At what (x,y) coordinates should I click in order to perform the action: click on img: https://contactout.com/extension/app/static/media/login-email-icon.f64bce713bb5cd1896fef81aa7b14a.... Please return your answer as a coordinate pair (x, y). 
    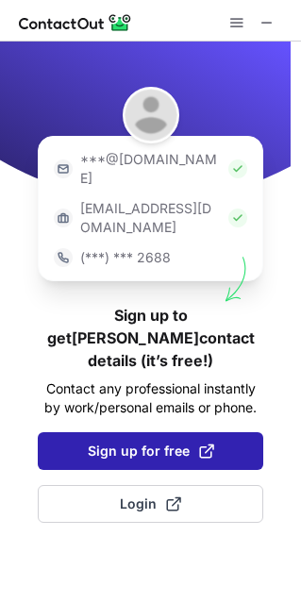
    Looking at the image, I should click on (63, 169).